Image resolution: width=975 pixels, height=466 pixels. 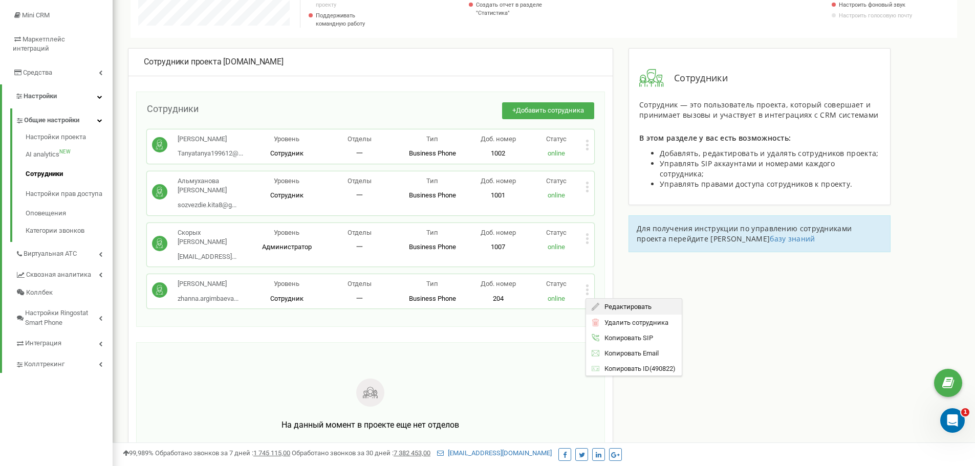 I want to click on span: Маркетплейс интеграций, so click(x=39, y=44).